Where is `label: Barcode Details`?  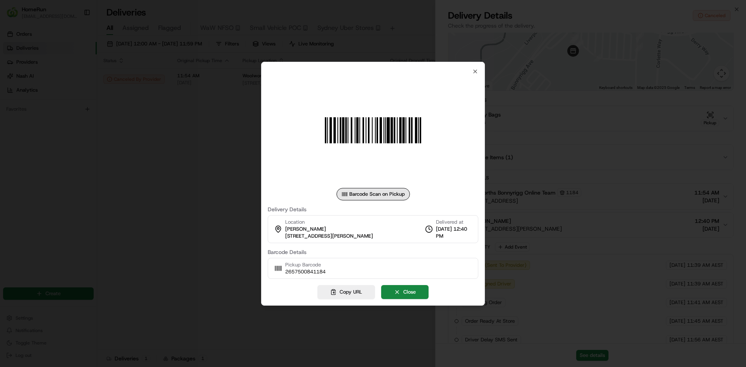 label: Barcode Details is located at coordinates (373, 252).